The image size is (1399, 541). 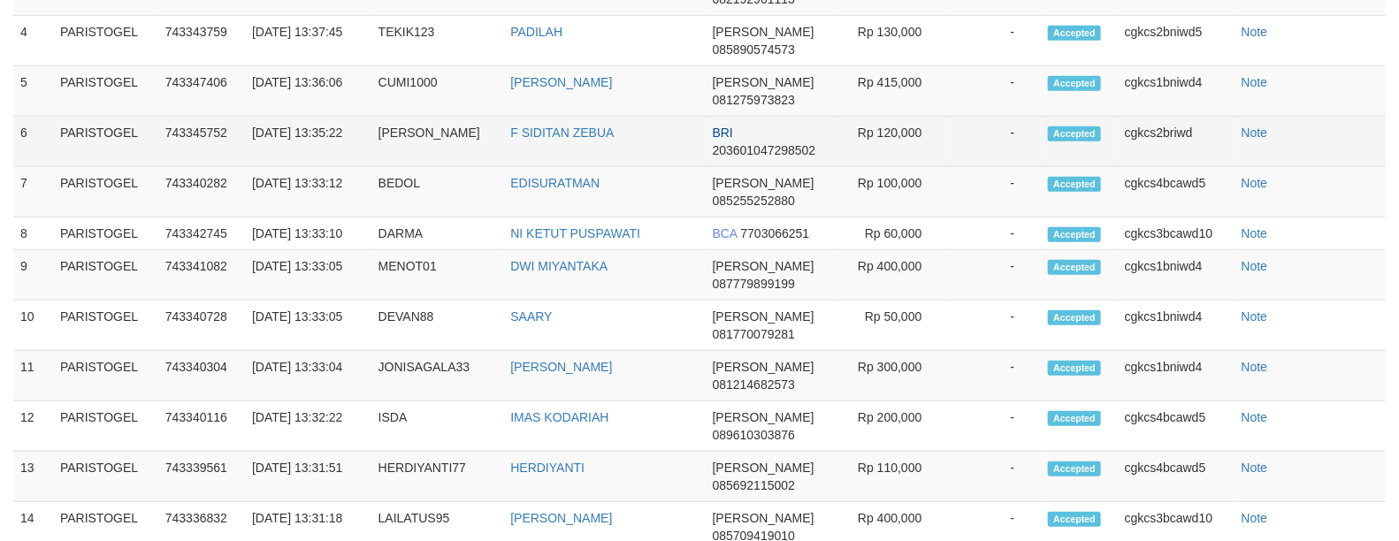 What do you see at coordinates (531, 317) in the screenshot?
I see `a: SAARY` at bounding box center [531, 317].